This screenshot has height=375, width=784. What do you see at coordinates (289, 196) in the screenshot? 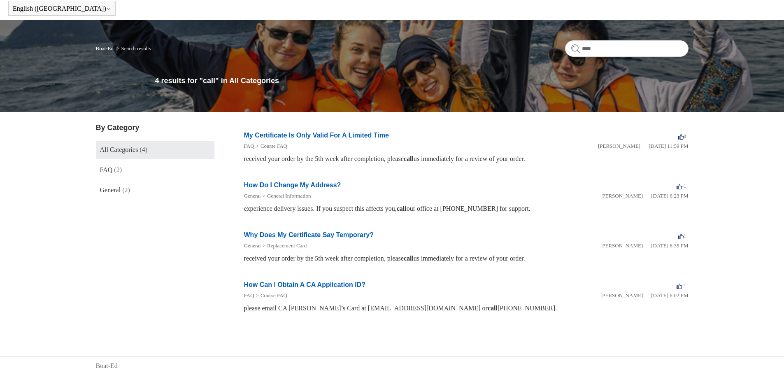
I see `a: General Information` at bounding box center [289, 196].